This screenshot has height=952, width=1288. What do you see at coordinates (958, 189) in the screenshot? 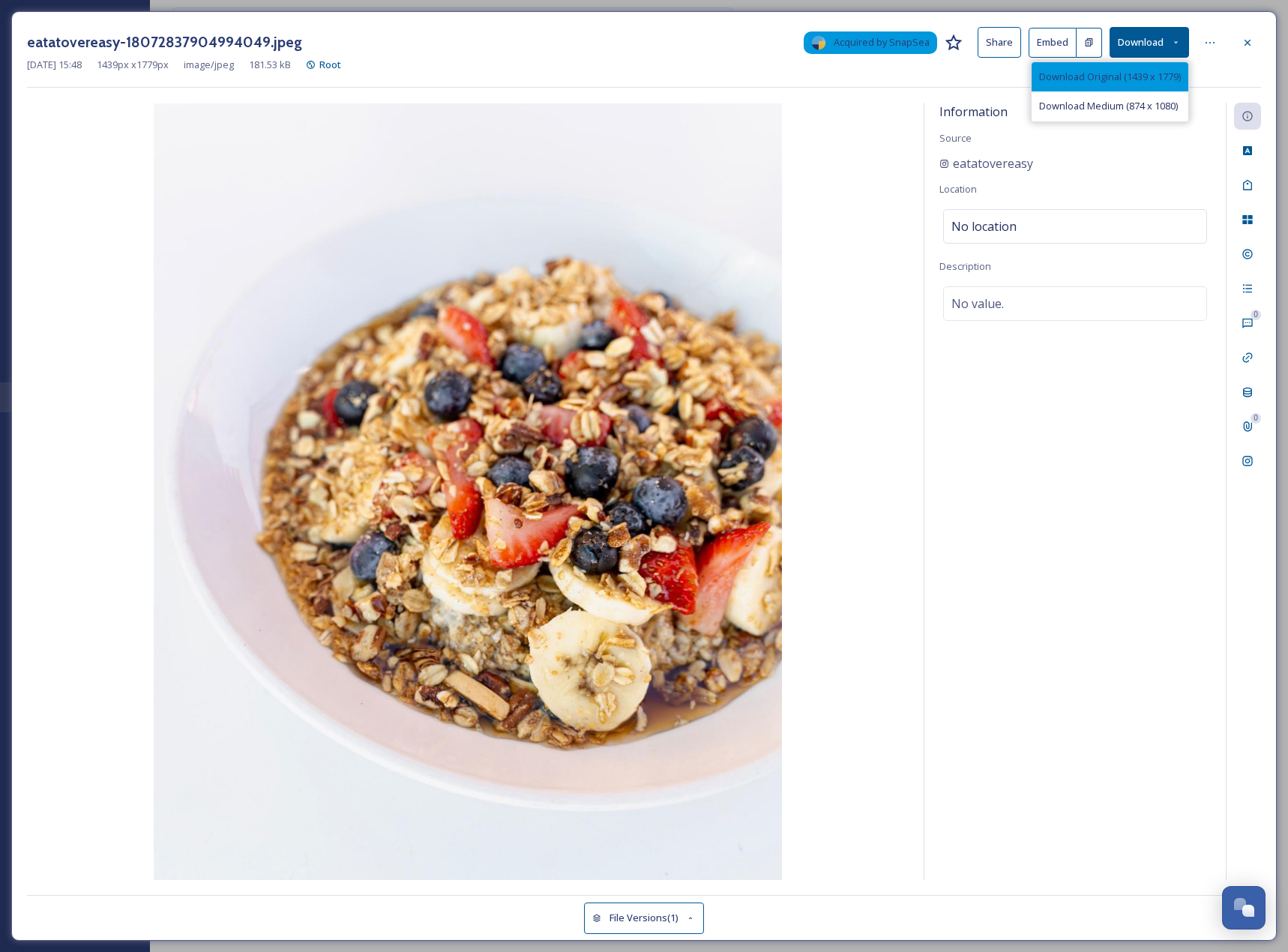
I see `span: Location` at bounding box center [958, 189].